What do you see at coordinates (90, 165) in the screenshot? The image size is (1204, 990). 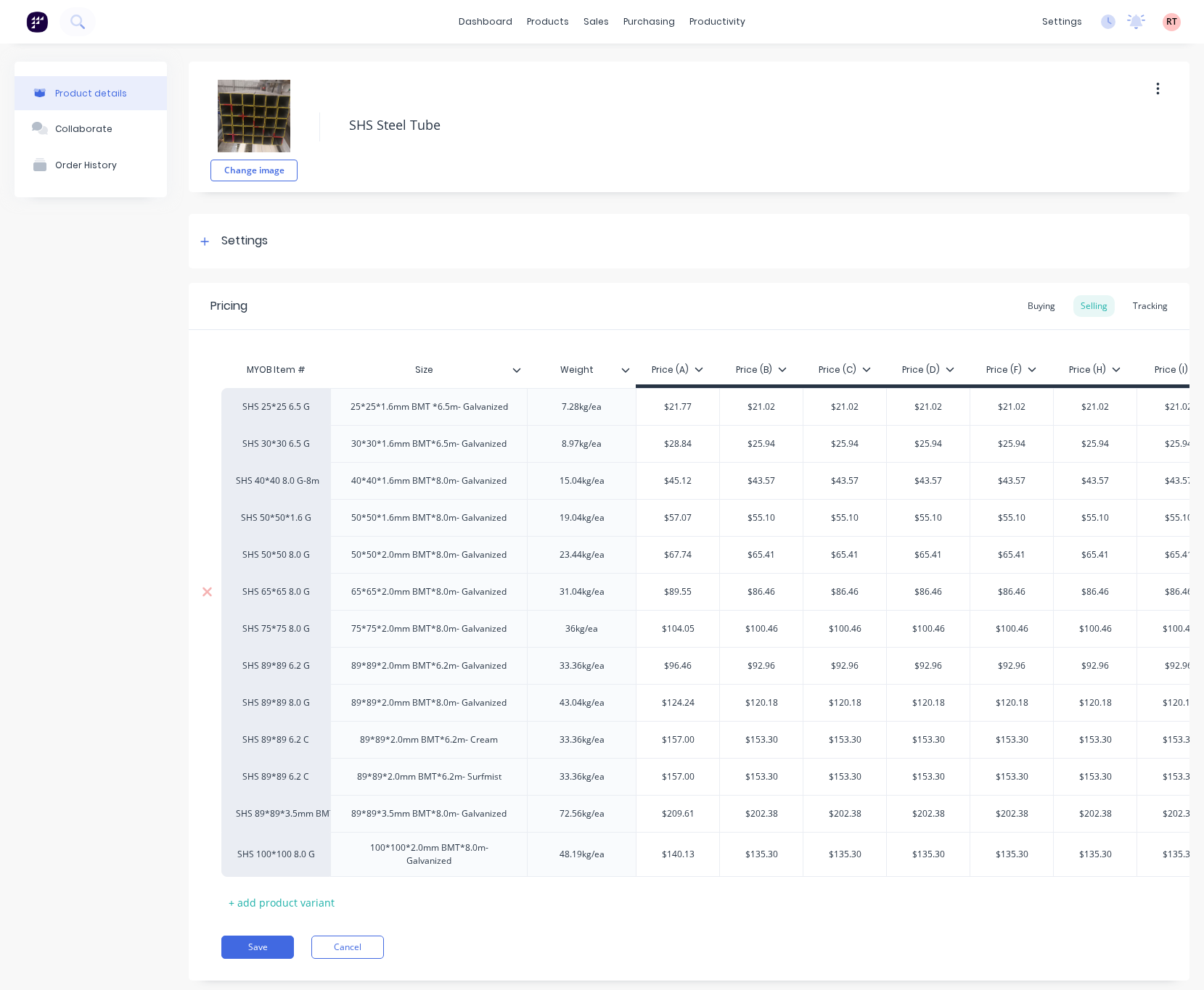 I see `button: Order History` at bounding box center [90, 165].